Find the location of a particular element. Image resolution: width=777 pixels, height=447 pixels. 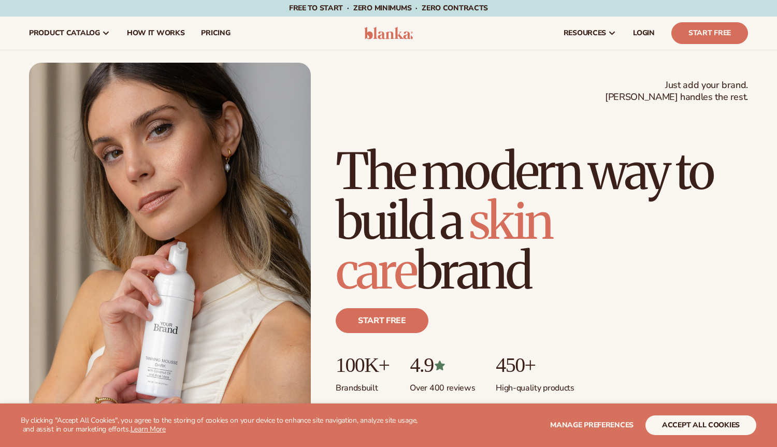

p: 100K+ is located at coordinates (362, 365).